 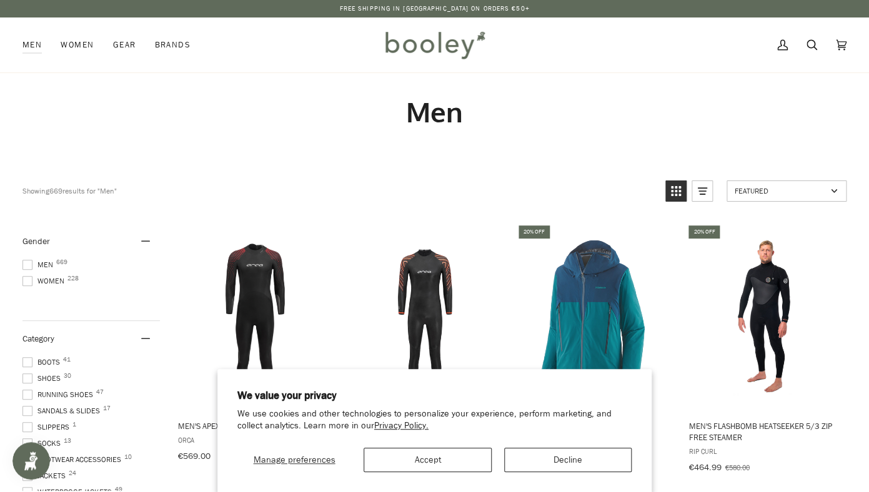 I want to click on img: Booley, so click(x=434, y=45).